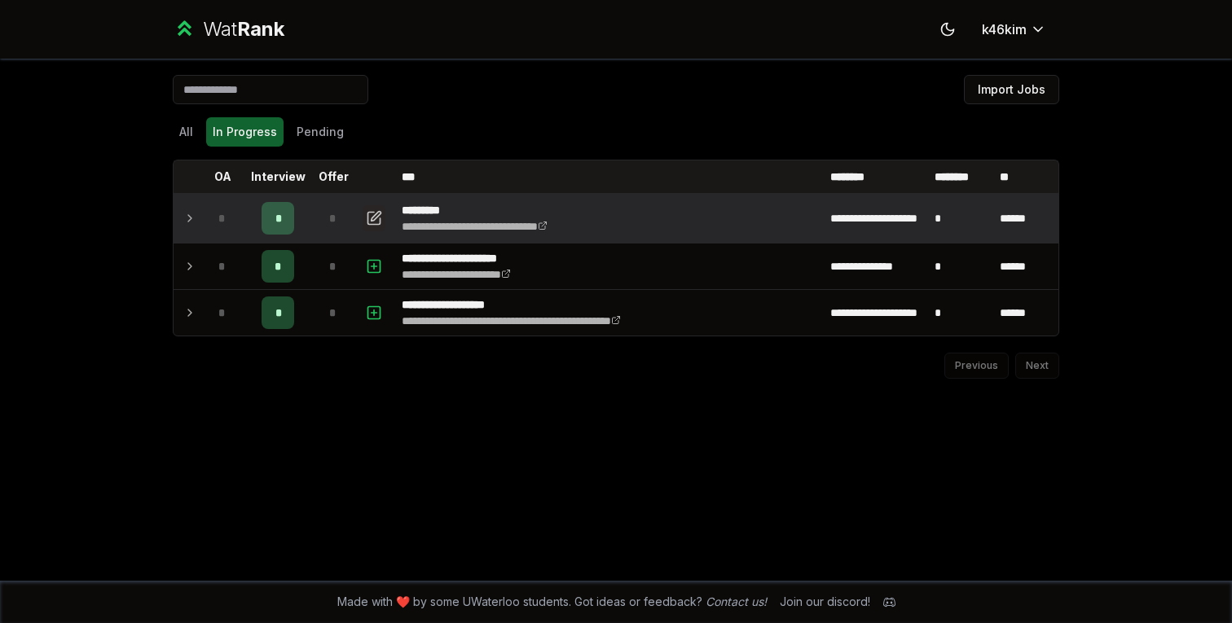 This screenshot has height=623, width=1232. I want to click on button: All, so click(186, 132).